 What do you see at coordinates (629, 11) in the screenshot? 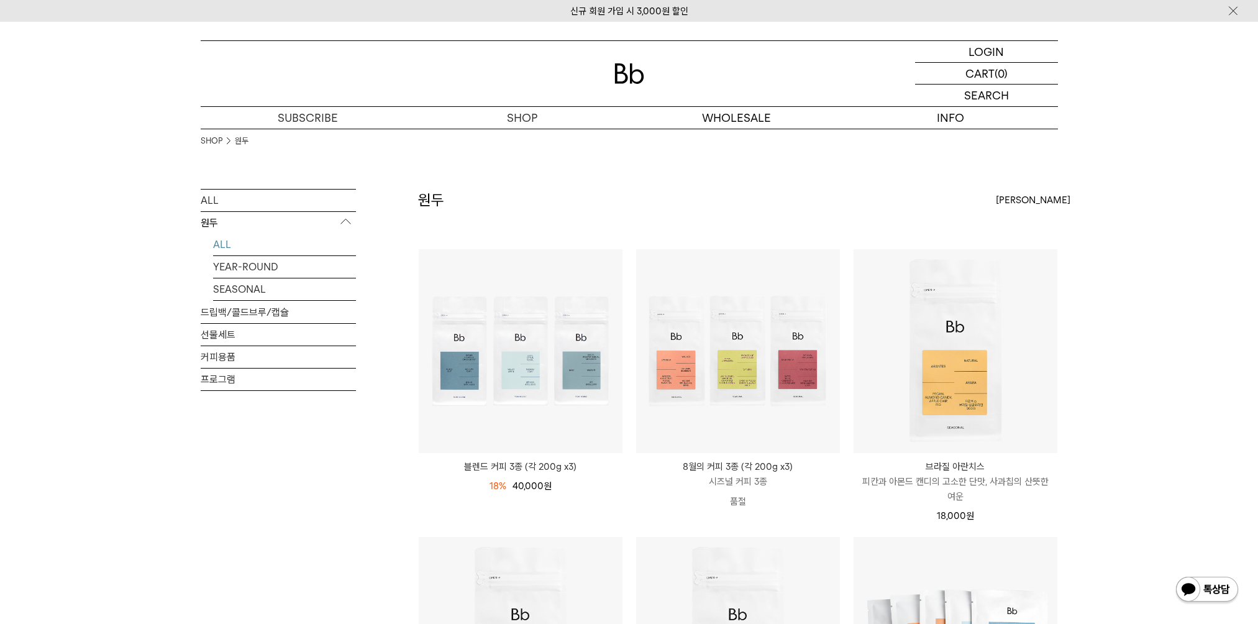
I see `a: 신규 회원 가입 시 3,000원 할인` at bounding box center [629, 11].